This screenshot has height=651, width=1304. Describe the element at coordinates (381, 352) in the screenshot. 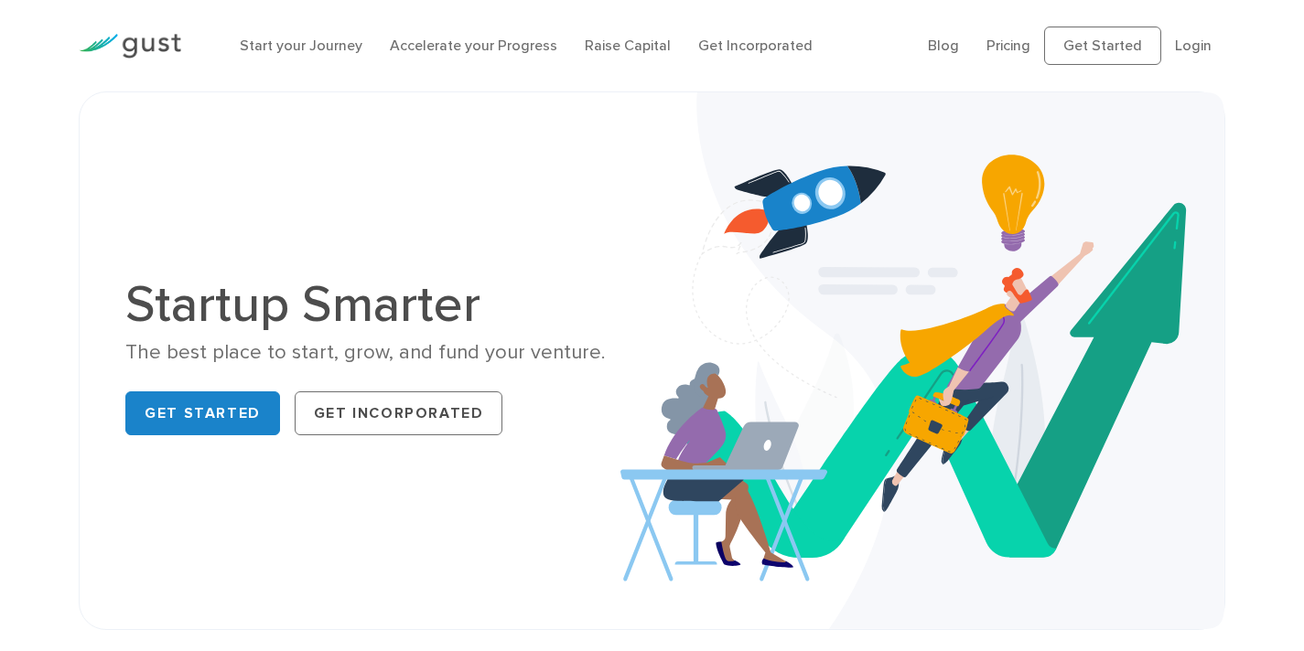

I see `div: The best place to start, grow, and fund your venture.` at that location.